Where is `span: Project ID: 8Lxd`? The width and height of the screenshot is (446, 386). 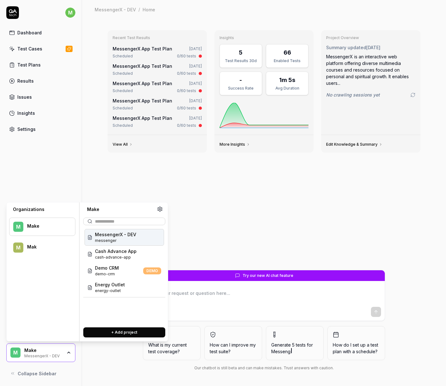 span: Project ID: 8Lxd is located at coordinates (115, 241).